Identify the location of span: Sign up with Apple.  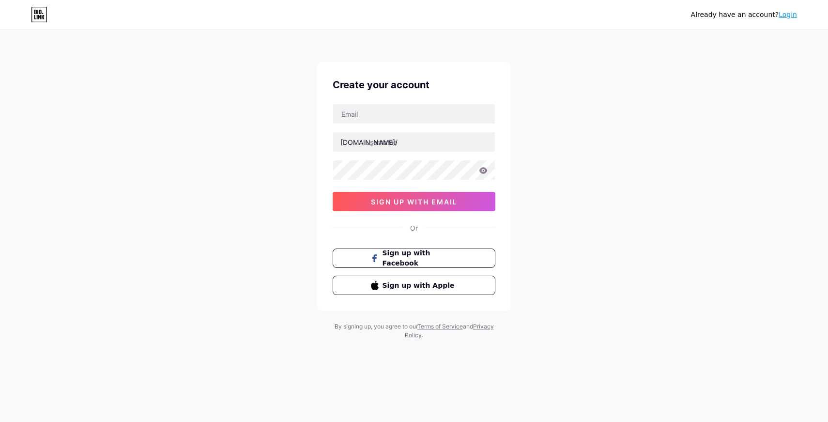
(420, 285).